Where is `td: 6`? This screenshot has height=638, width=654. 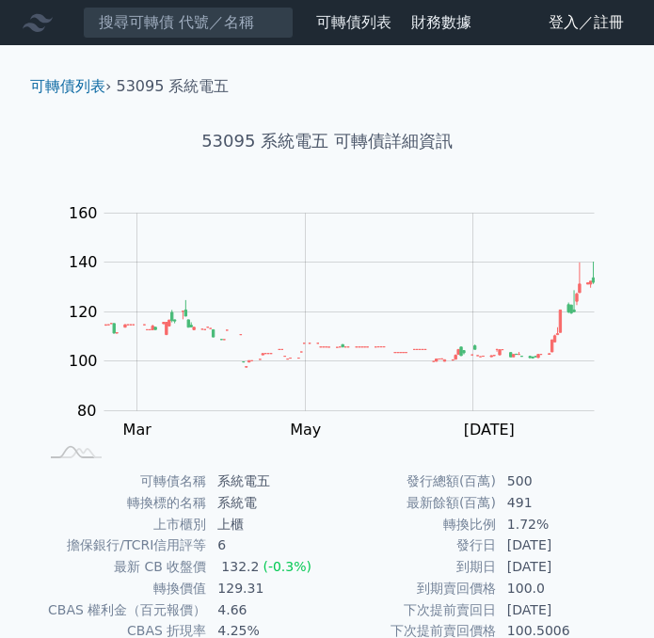 td: 6 is located at coordinates (266, 545).